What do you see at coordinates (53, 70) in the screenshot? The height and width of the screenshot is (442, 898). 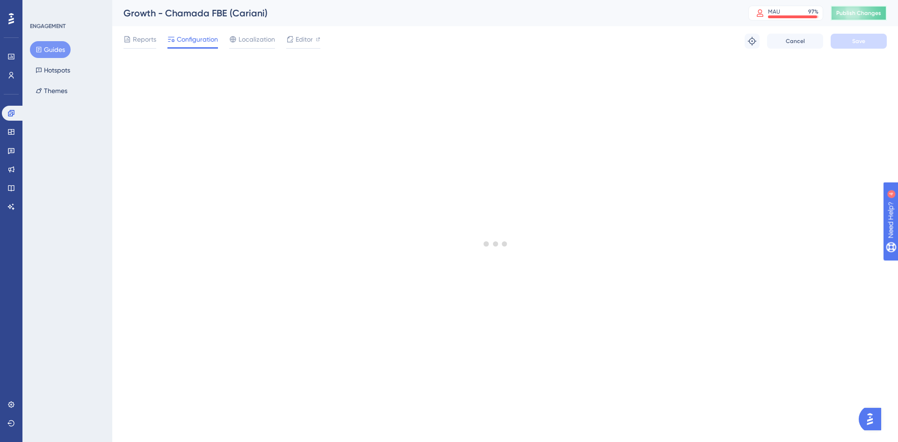 I see `button: Hotspots` at bounding box center [53, 70].